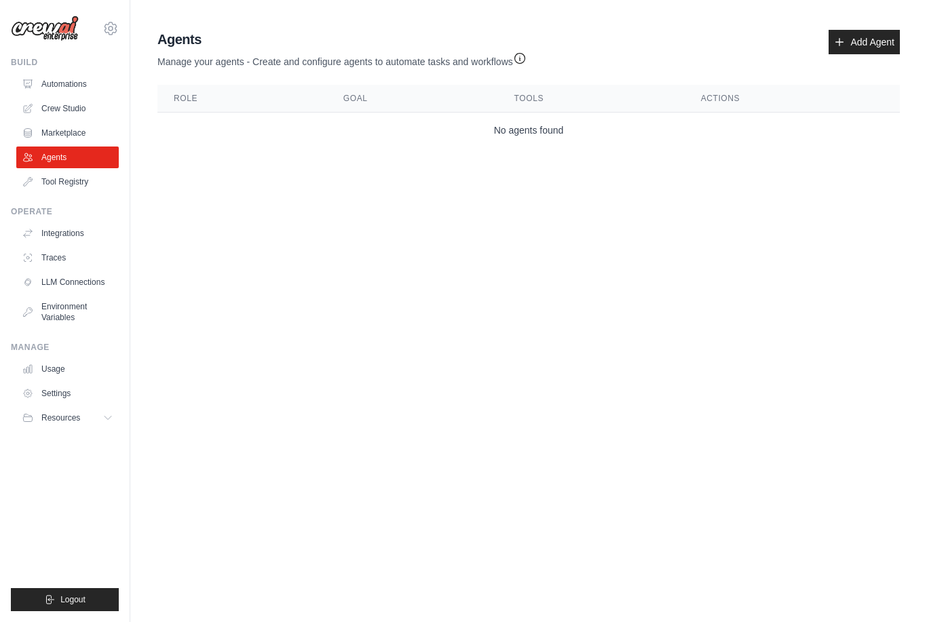  What do you see at coordinates (67, 369) in the screenshot?
I see `a: Usage` at bounding box center [67, 369].